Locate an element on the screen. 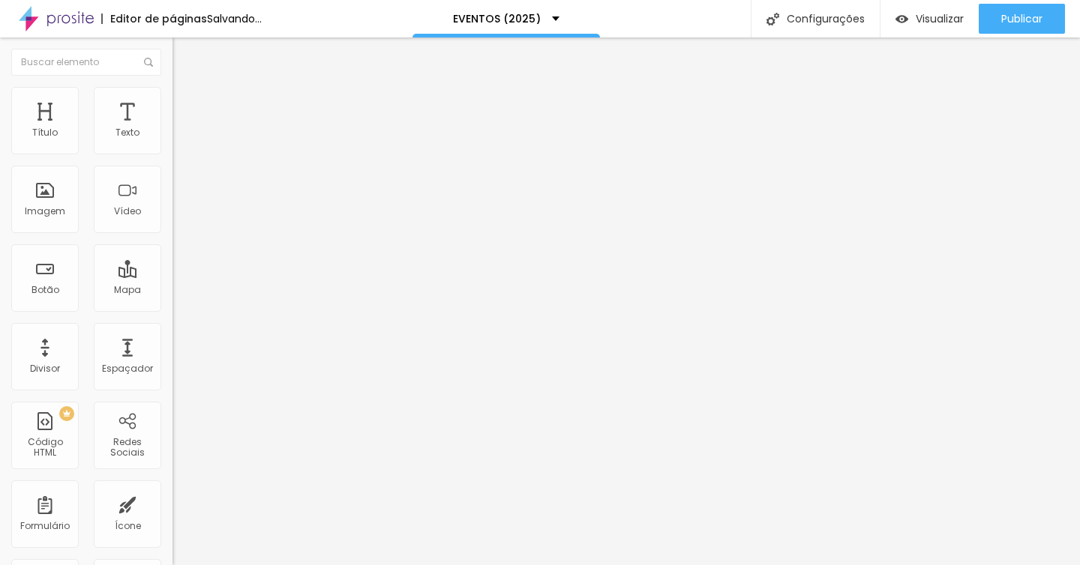  button: Publicar is located at coordinates (1021, 19).